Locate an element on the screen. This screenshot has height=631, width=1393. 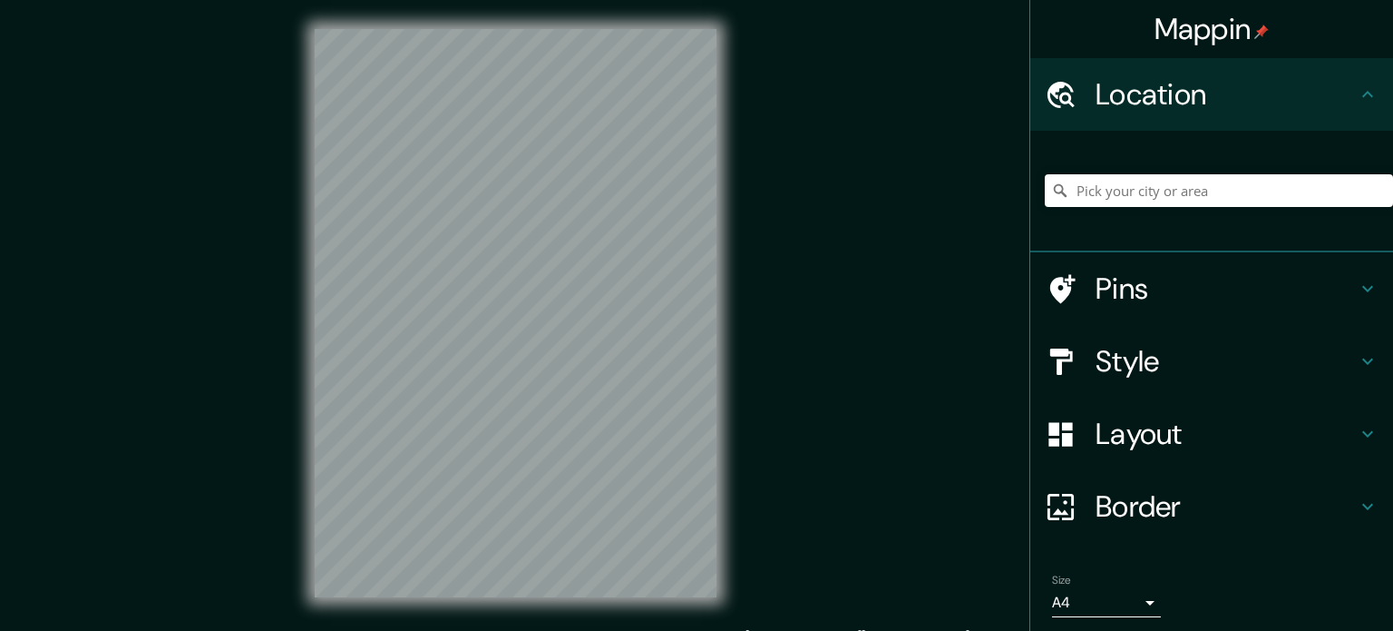
div: Location is located at coordinates (1212, 94).